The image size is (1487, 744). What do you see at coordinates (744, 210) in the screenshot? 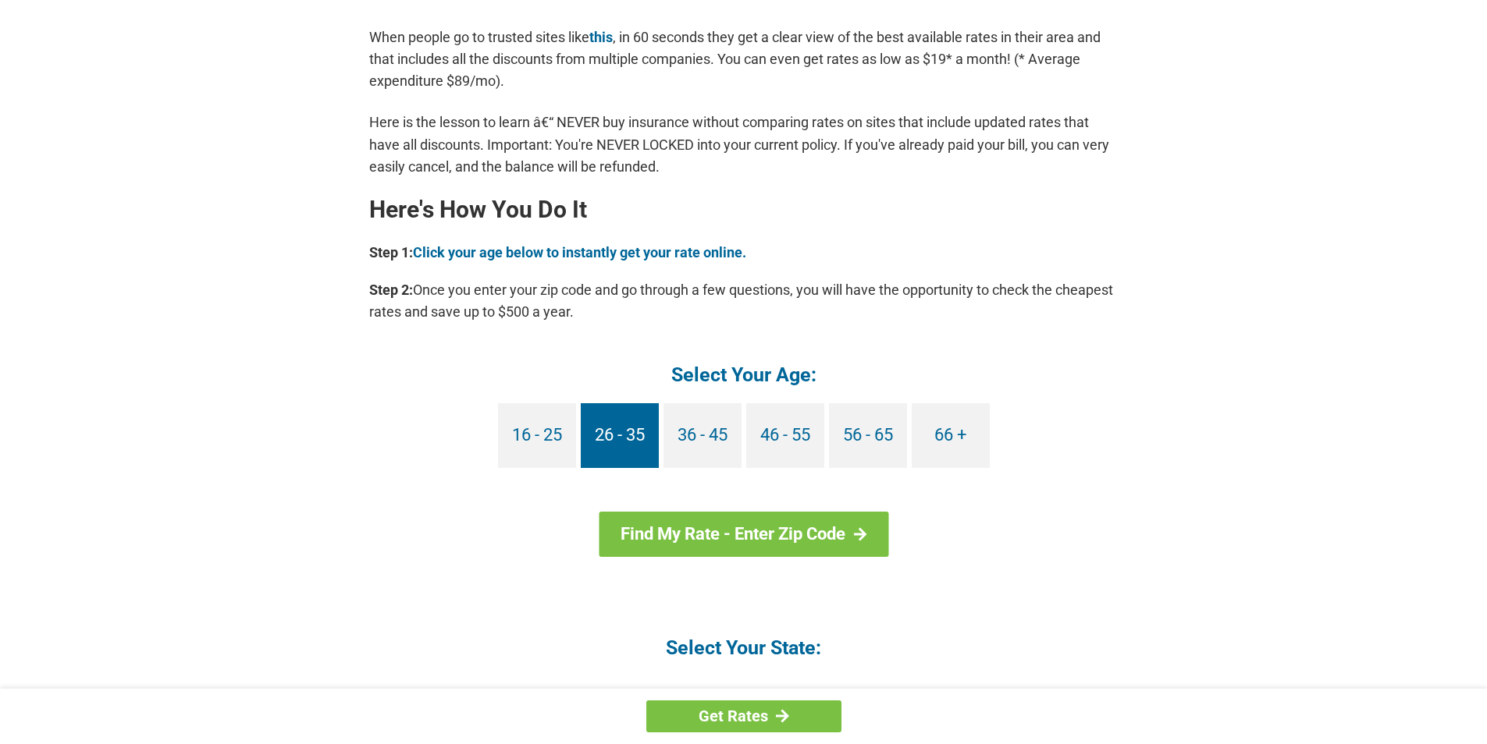
I see `h2: Here's How You Do It` at bounding box center [744, 210].